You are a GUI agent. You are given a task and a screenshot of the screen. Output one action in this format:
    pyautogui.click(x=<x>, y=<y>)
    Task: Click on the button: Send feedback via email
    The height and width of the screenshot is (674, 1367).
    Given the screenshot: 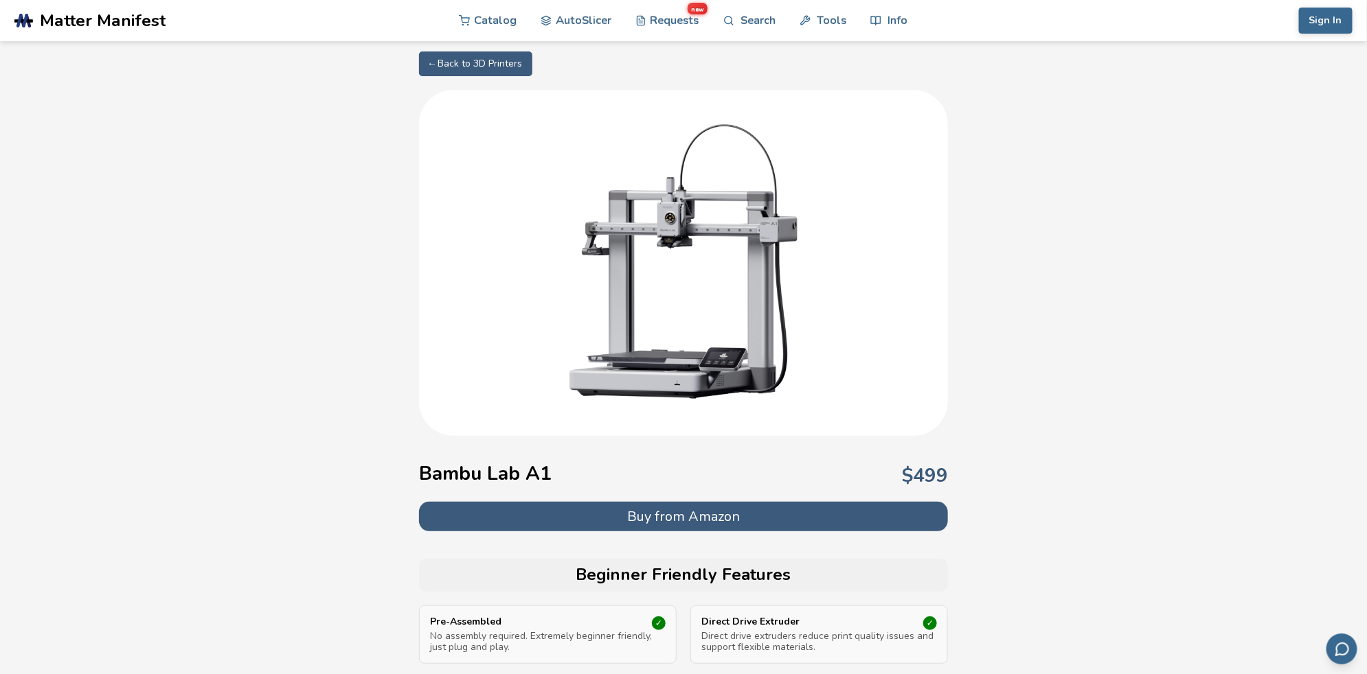 What is the action you would take?
    pyautogui.click(x=1341, y=649)
    